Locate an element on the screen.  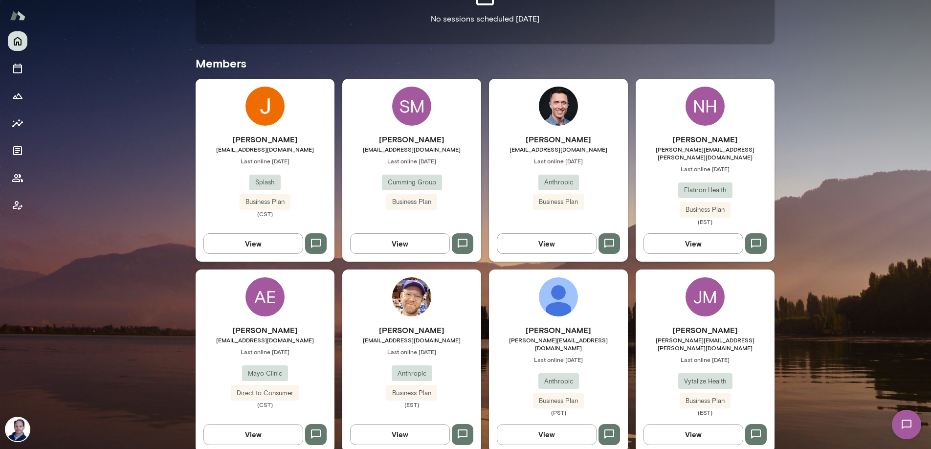
span: Flatiron Health is located at coordinates (705, 190).